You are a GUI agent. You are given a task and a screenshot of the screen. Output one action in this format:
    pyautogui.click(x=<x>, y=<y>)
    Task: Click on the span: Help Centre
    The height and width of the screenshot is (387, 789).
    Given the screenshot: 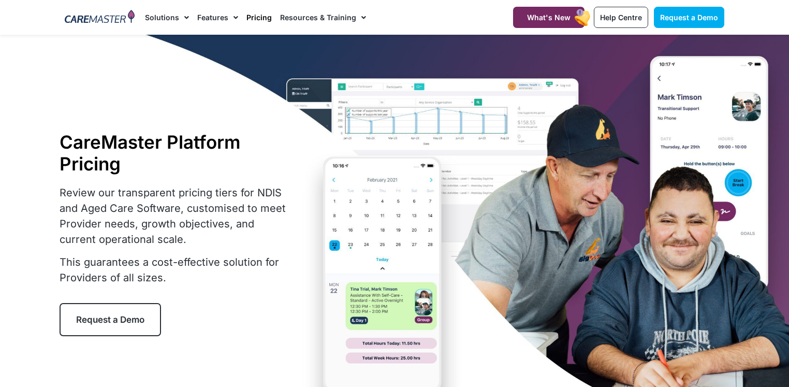 What is the action you would take?
    pyautogui.click(x=621, y=17)
    